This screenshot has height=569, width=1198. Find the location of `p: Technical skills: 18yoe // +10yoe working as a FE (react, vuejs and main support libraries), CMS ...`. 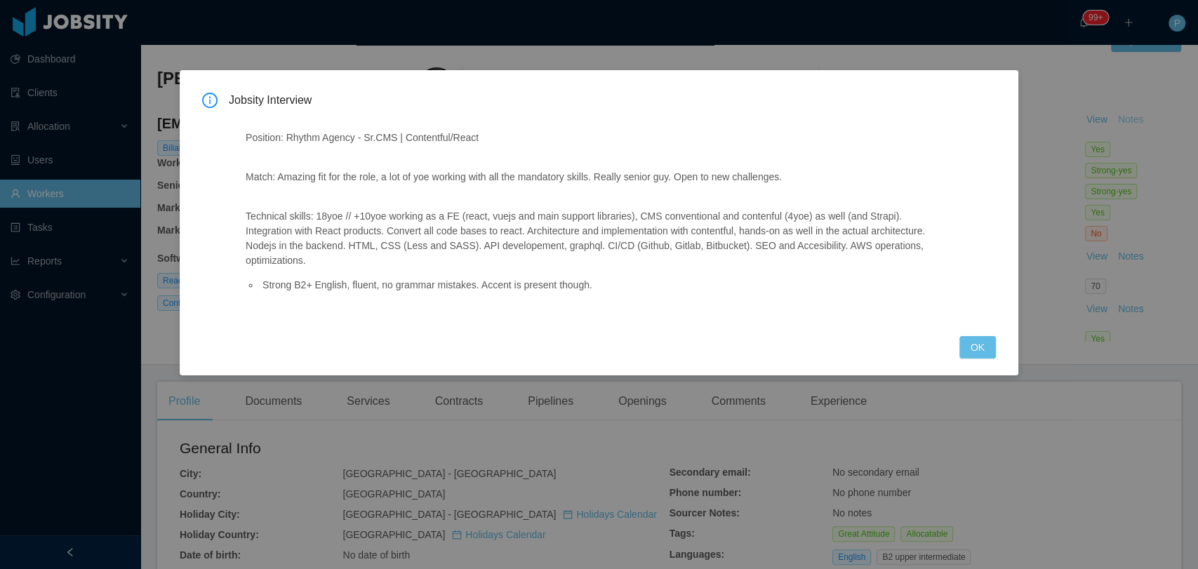

p: Technical skills: 18yoe // +10yoe working as a FE (react, vuejs and main support libraries), CMS ... is located at coordinates (596, 239).